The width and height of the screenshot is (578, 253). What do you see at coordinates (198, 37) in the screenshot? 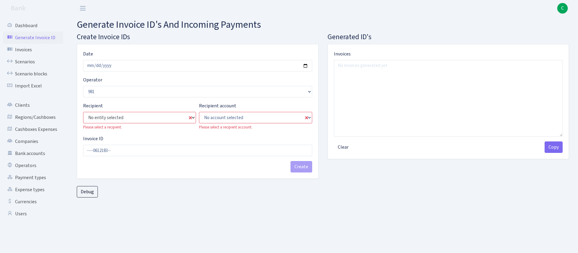
I see `h4: Create Invoice IDs` at bounding box center [198, 37].